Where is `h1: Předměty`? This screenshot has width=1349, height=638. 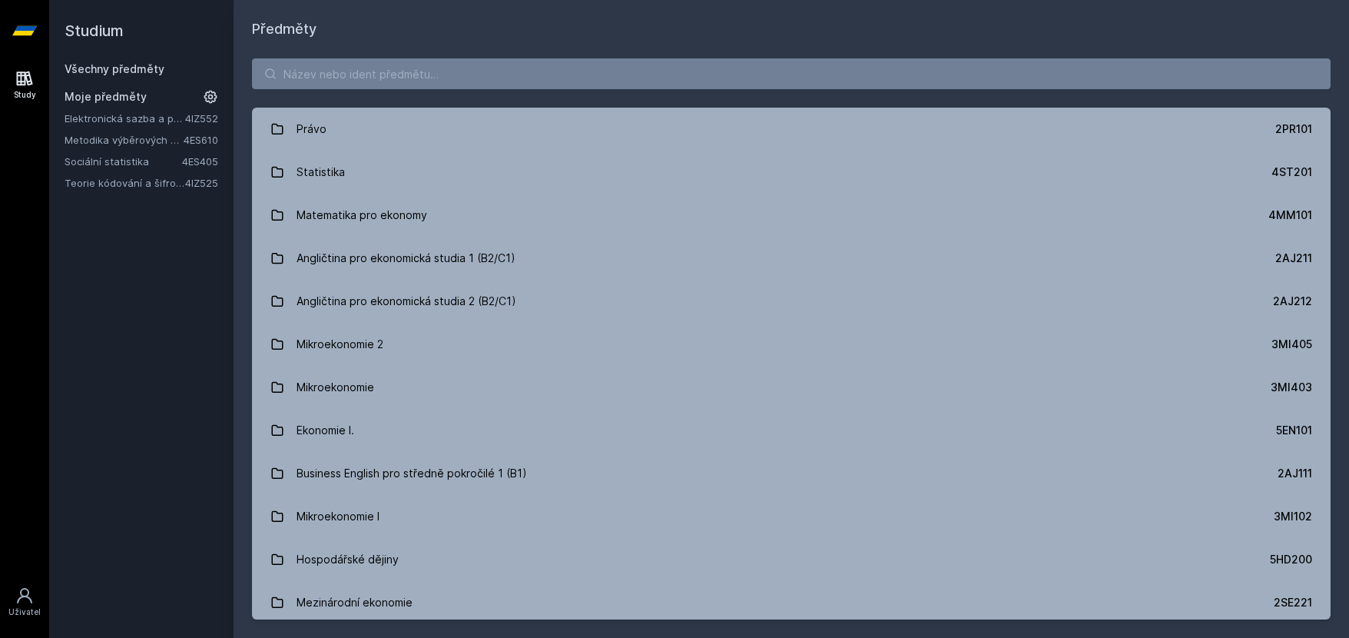
h1: Předměty is located at coordinates (791, 29).